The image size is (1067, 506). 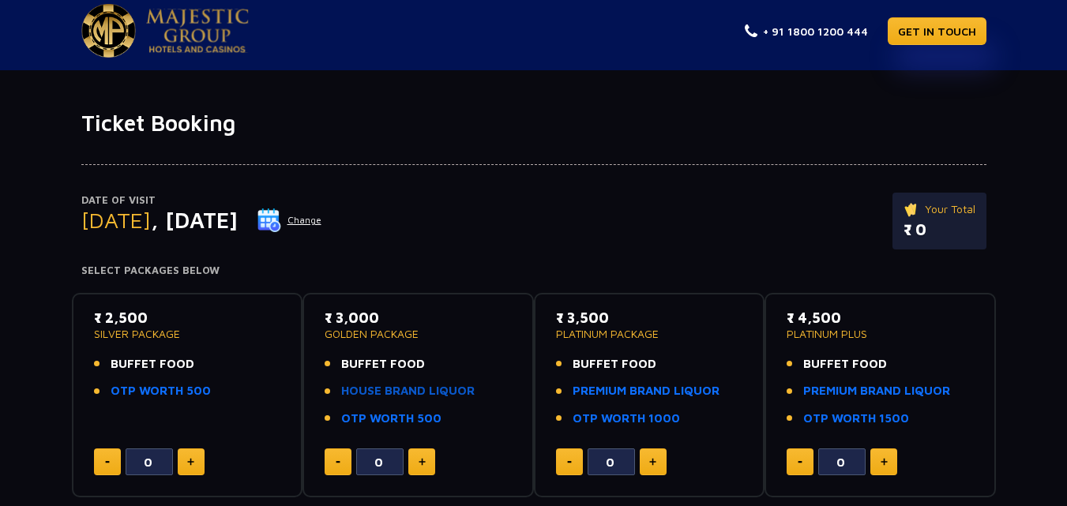 I want to click on a: OTP WORTH 1500, so click(x=856, y=418).